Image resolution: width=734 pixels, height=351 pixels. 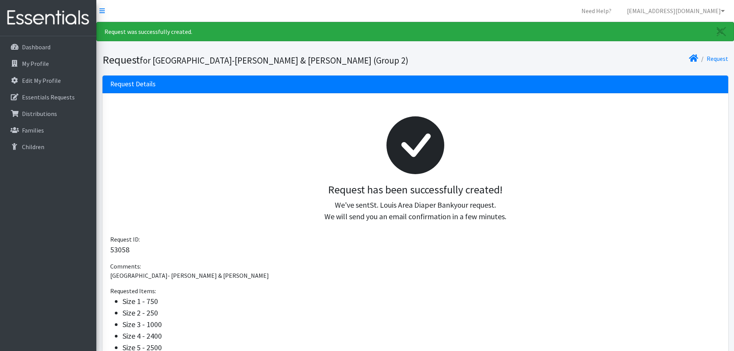 What do you see at coordinates (35, 64) in the screenshot?
I see `p: My Profile` at bounding box center [35, 64].